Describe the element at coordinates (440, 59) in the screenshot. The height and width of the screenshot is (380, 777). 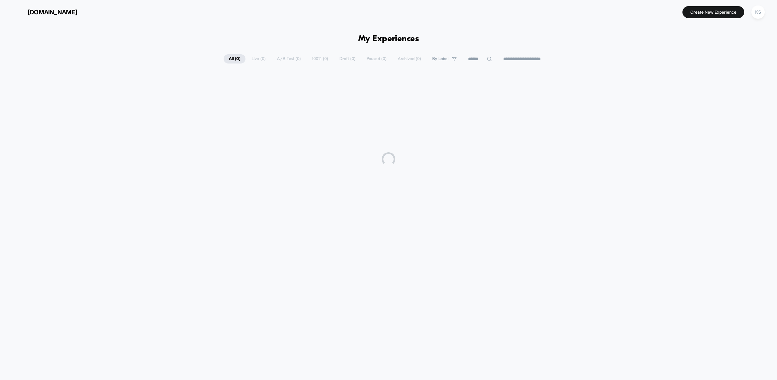
I see `span: By Label` at that location.